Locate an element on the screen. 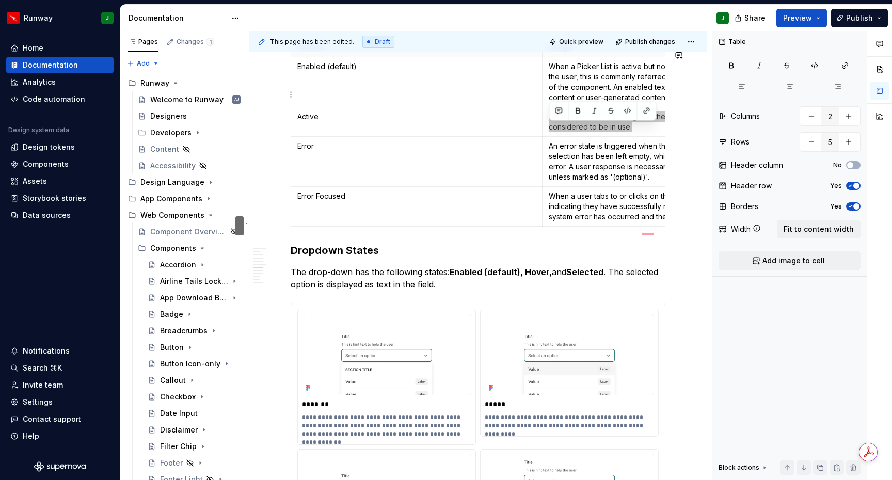  div: Home is located at coordinates (33, 48).